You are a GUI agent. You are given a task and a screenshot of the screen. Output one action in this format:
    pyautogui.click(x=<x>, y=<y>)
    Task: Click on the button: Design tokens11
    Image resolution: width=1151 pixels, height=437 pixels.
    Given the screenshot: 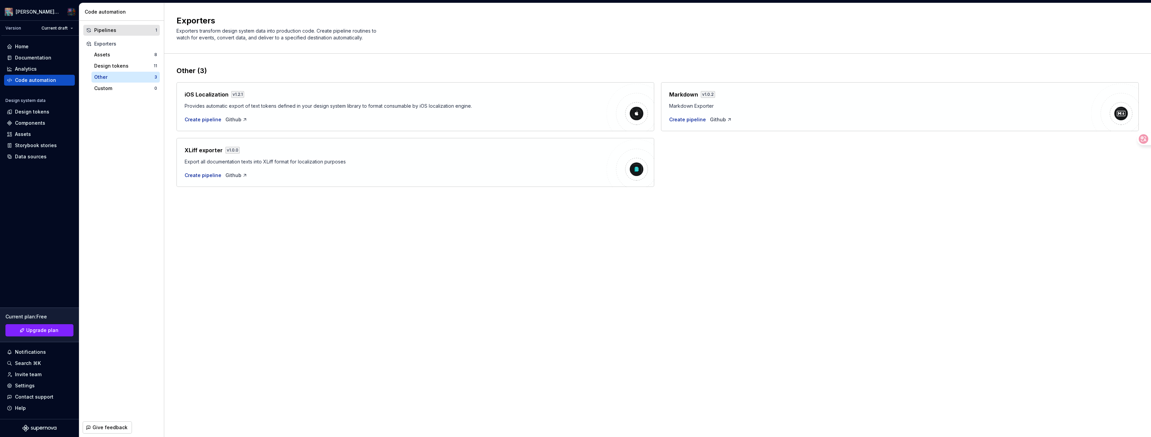 What is the action you would take?
    pyautogui.click(x=125, y=66)
    